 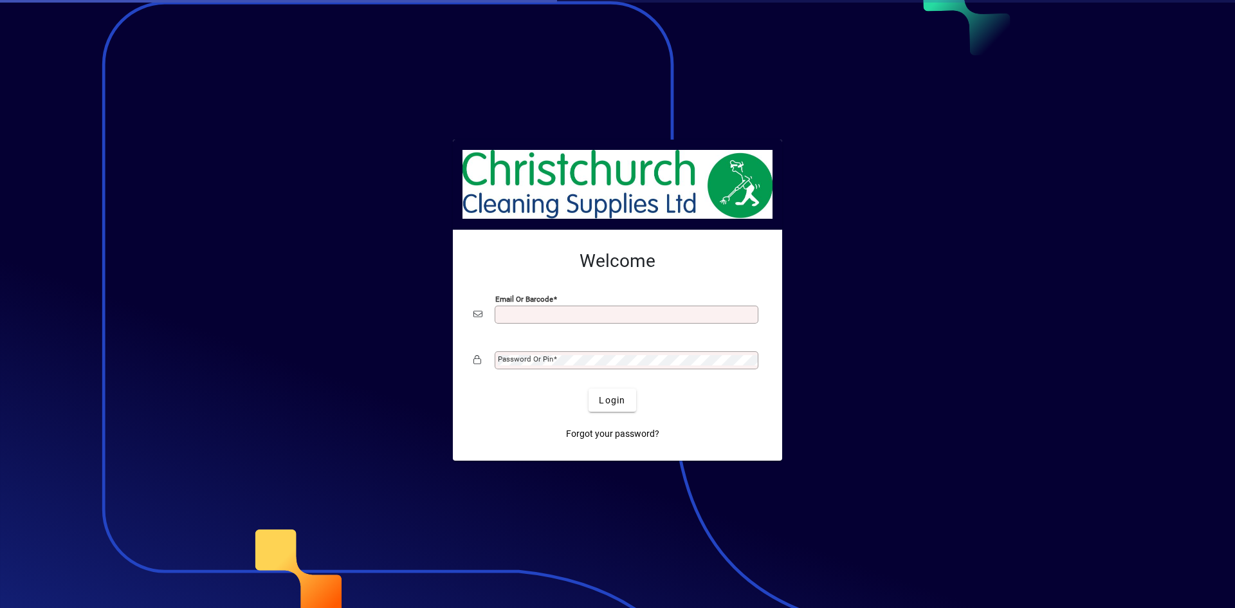 I want to click on span: Login, so click(x=612, y=400).